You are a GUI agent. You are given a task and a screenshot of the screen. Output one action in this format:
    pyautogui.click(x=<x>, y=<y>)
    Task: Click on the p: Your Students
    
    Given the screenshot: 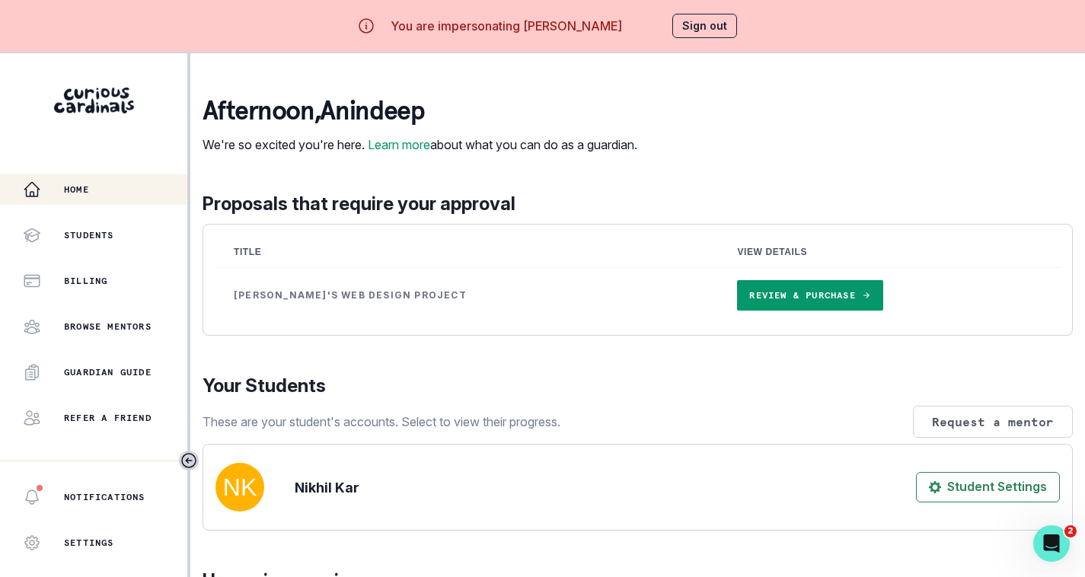 What is the action you would take?
    pyautogui.click(x=637, y=386)
    